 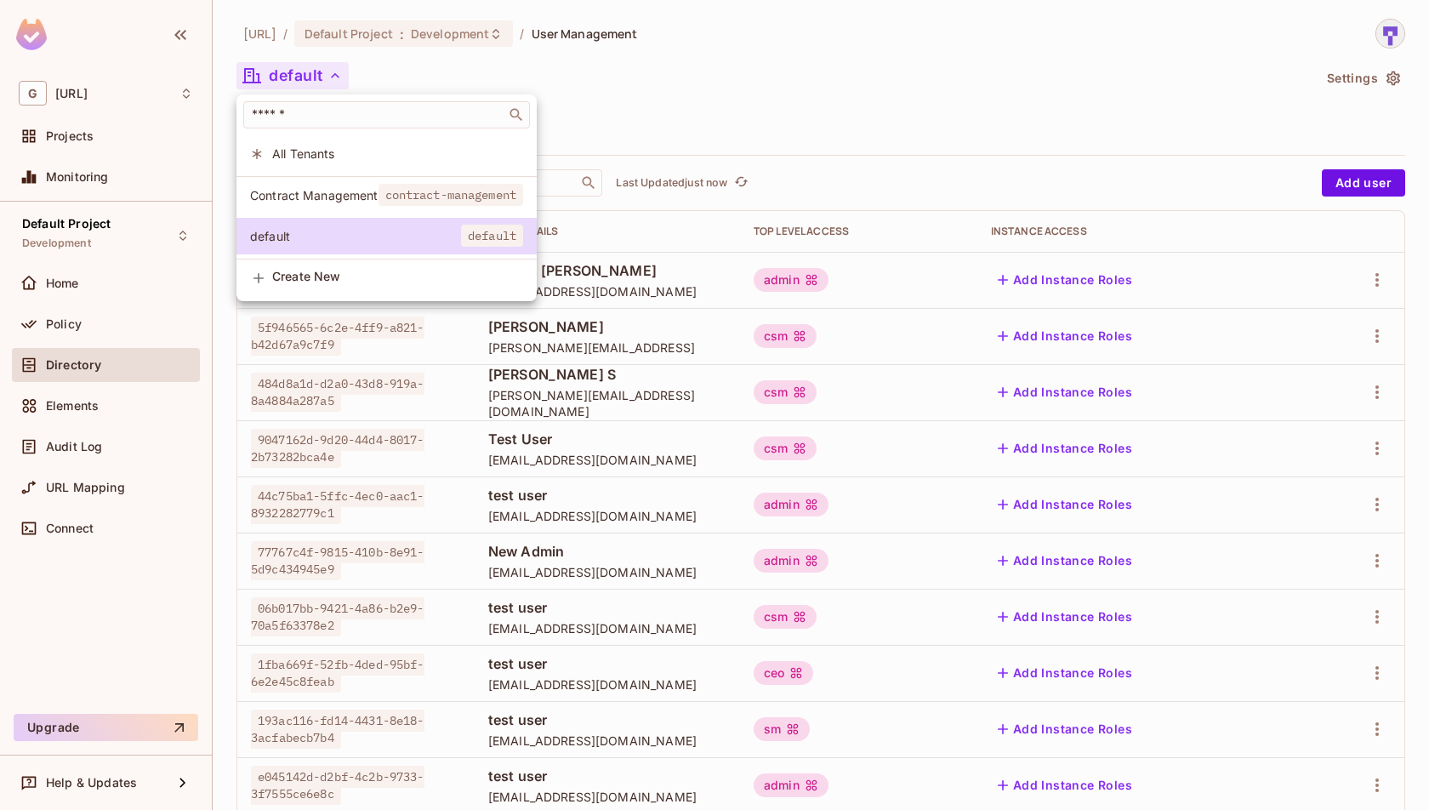 I want to click on span: All Tenants, so click(x=397, y=153).